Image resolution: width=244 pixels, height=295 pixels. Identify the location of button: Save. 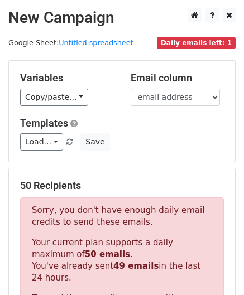
(95, 142).